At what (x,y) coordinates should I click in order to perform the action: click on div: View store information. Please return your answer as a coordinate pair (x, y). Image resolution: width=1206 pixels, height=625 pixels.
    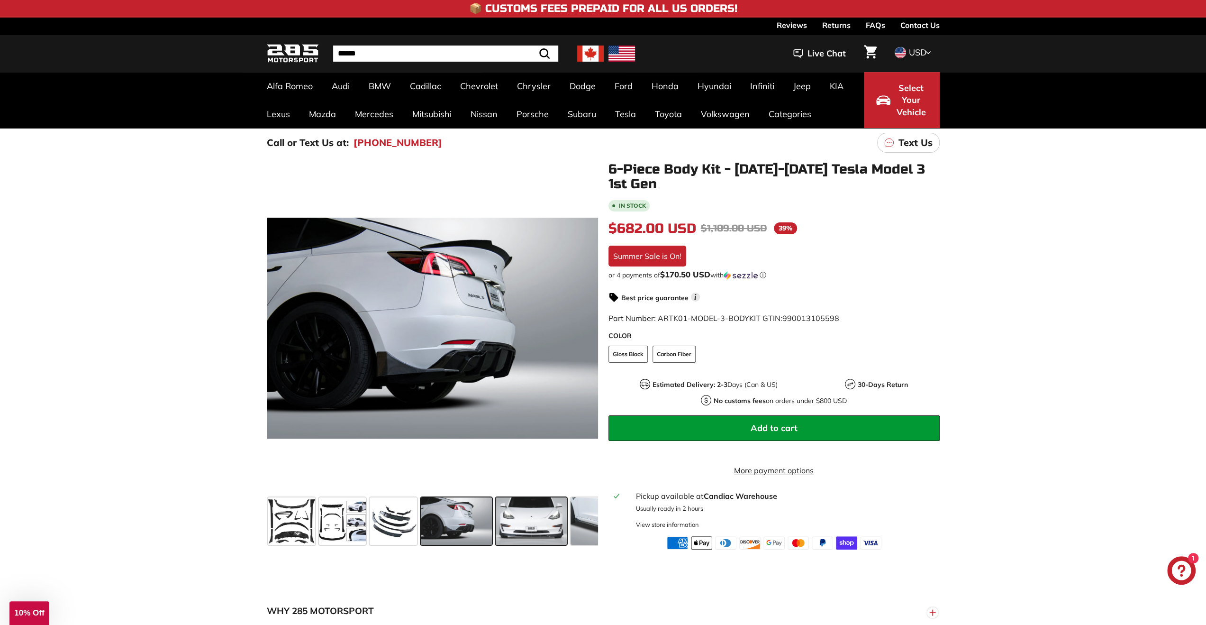
    Looking at the image, I should click on (667, 524).